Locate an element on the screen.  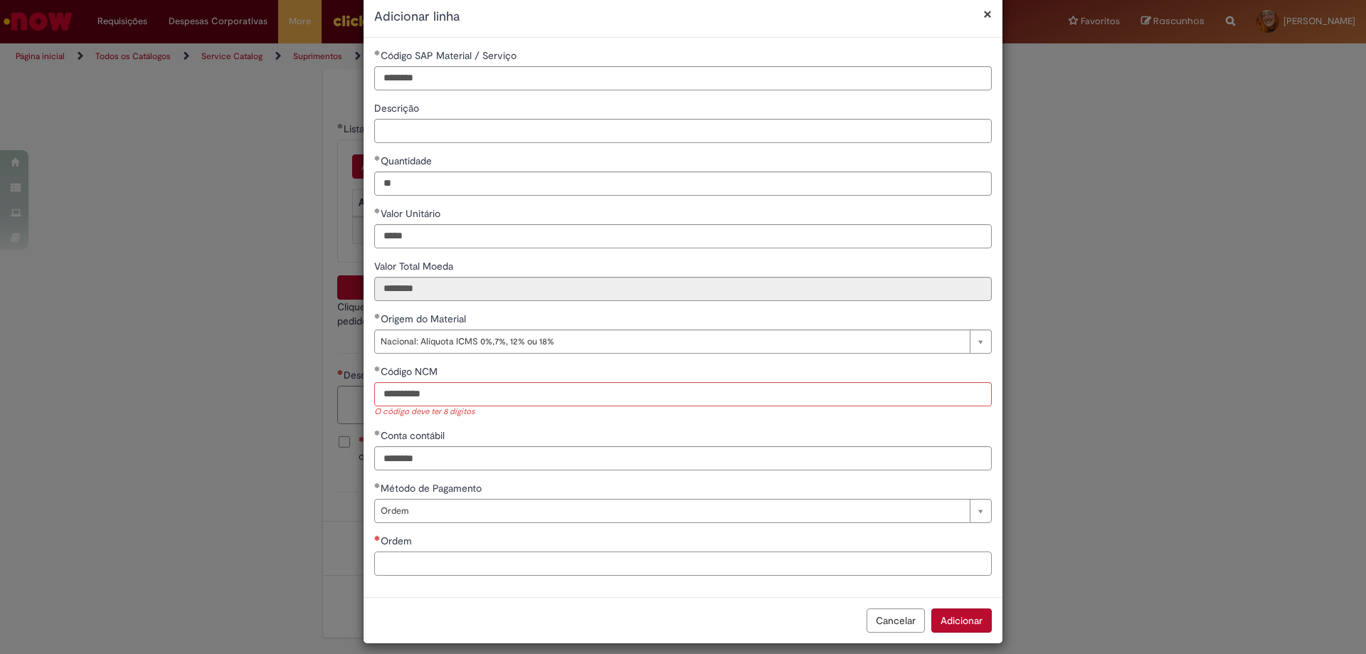
button: Adicionar is located at coordinates (961, 620).